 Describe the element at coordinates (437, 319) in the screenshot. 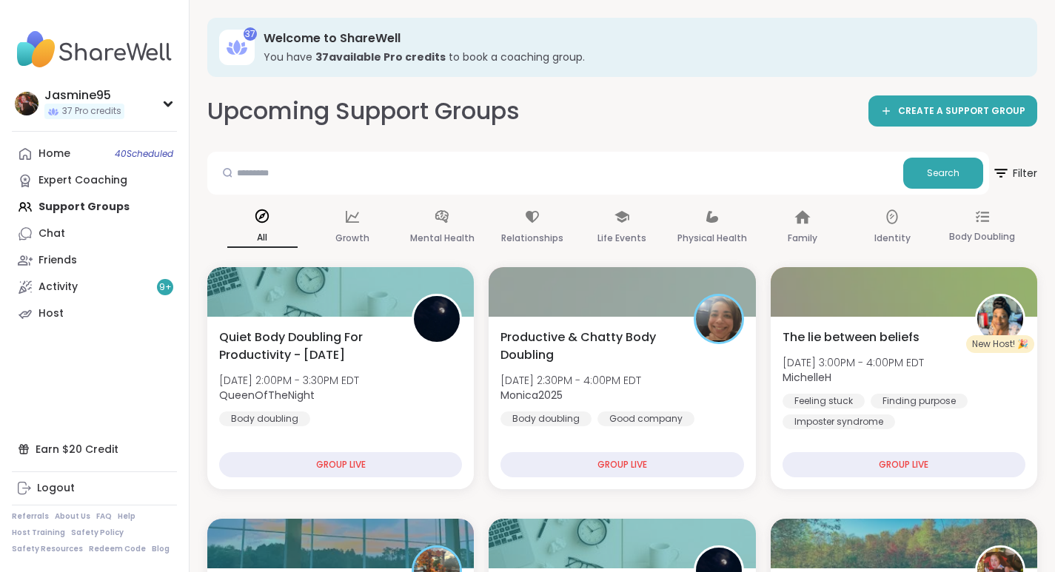

I see `img: QueenOfTheNight` at that location.